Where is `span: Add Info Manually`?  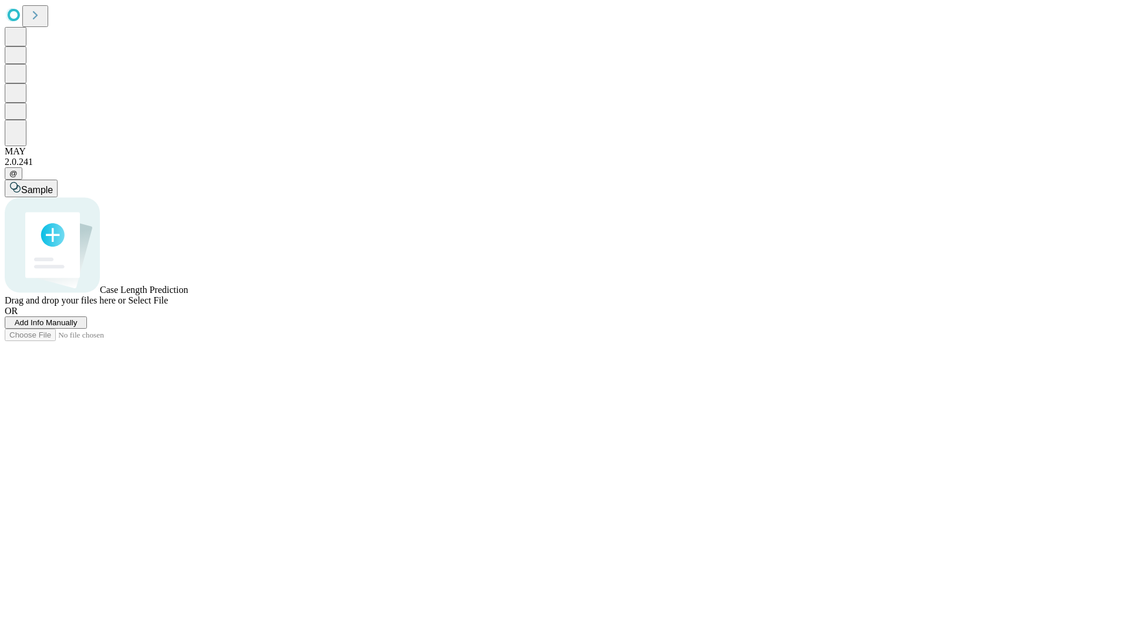 span: Add Info Manually is located at coordinates (46, 322).